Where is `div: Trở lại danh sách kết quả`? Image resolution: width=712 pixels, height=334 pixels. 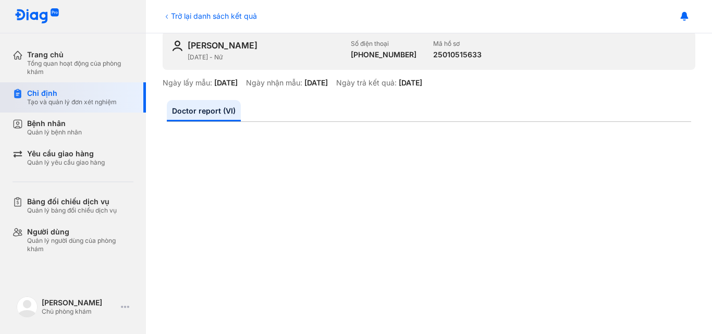 div: Trở lại danh sách kết quả is located at coordinates (209, 16).